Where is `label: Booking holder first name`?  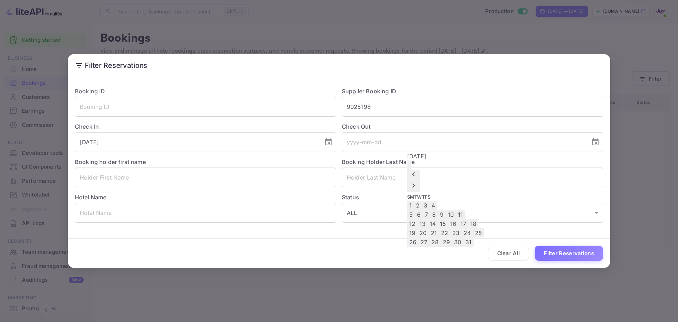 label: Booking holder first name is located at coordinates (110, 162).